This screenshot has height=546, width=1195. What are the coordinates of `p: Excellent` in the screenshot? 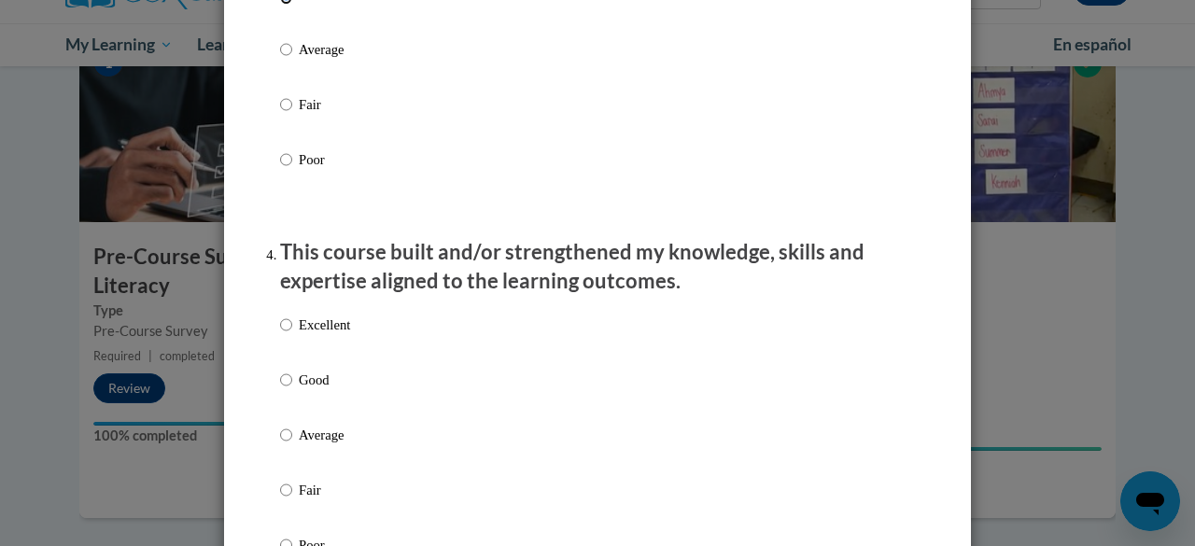 It's located at (324, 325).